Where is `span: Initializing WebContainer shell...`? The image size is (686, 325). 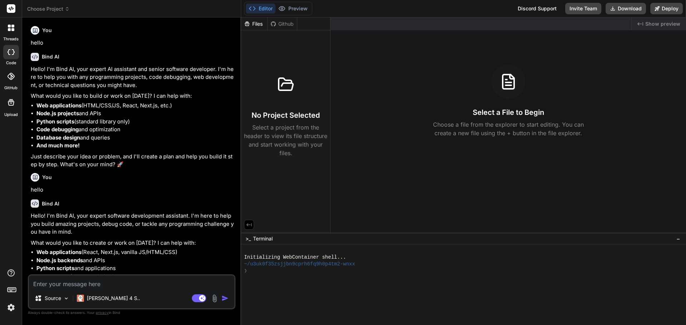
span: Initializing WebContainer shell... is located at coordinates (295, 257).